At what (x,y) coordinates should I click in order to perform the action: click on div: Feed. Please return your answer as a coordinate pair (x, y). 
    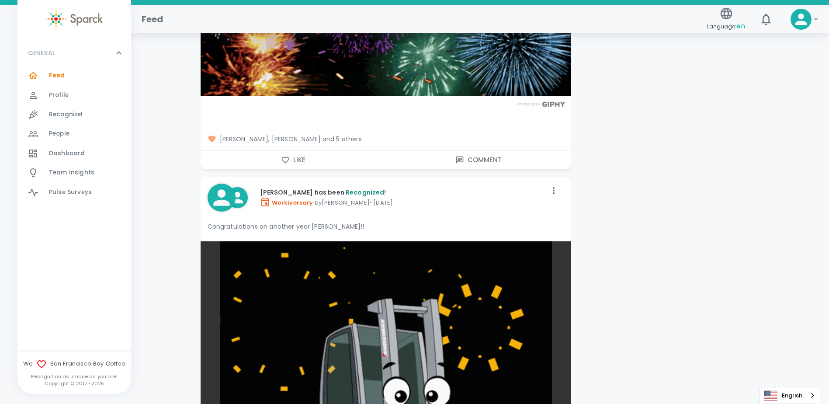
    Looking at the image, I should click on (74, 76).